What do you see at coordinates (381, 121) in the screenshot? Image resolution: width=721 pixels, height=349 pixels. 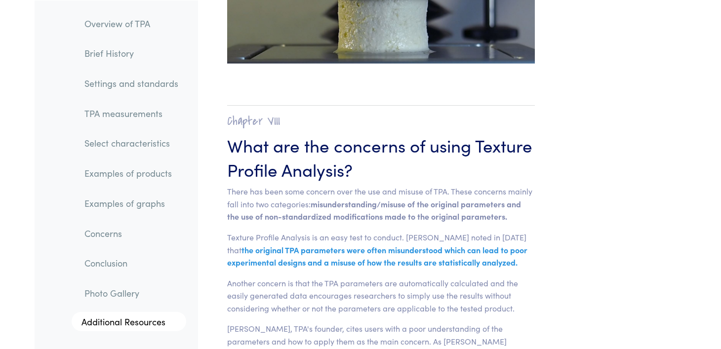 I see `h2: Chapter VIII` at bounding box center [381, 121].